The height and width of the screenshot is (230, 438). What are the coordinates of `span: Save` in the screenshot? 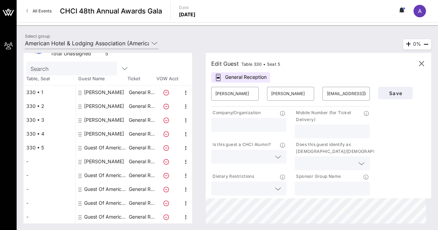 It's located at (395, 93).